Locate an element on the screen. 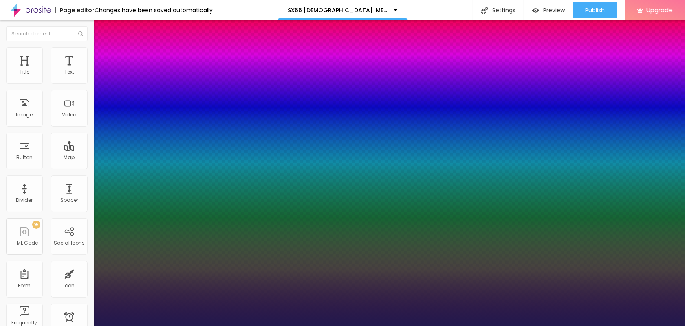  div: Video is located at coordinates (69, 115).